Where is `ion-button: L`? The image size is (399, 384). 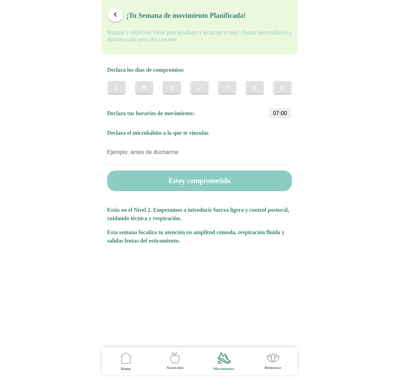 ion-button: L is located at coordinates (116, 87).